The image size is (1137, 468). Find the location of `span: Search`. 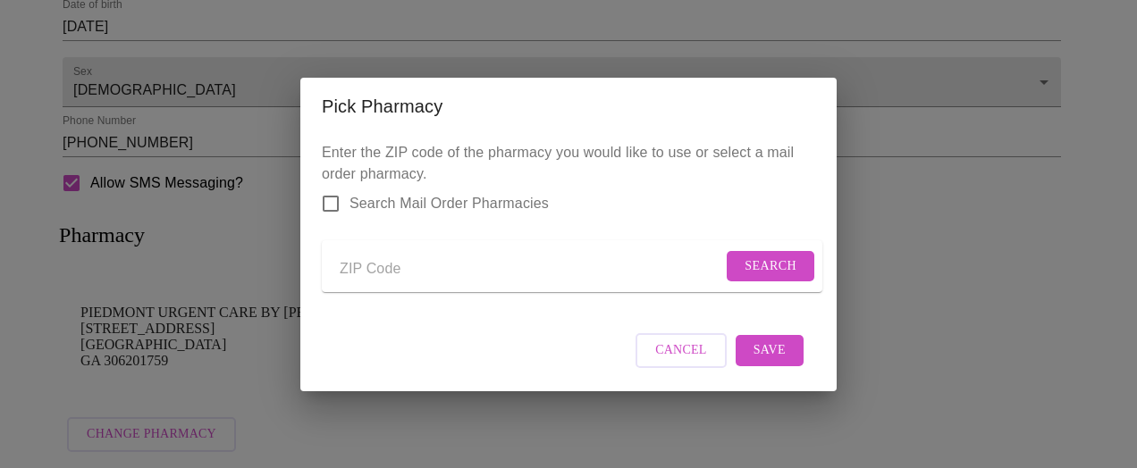

span: Search is located at coordinates (771, 266).